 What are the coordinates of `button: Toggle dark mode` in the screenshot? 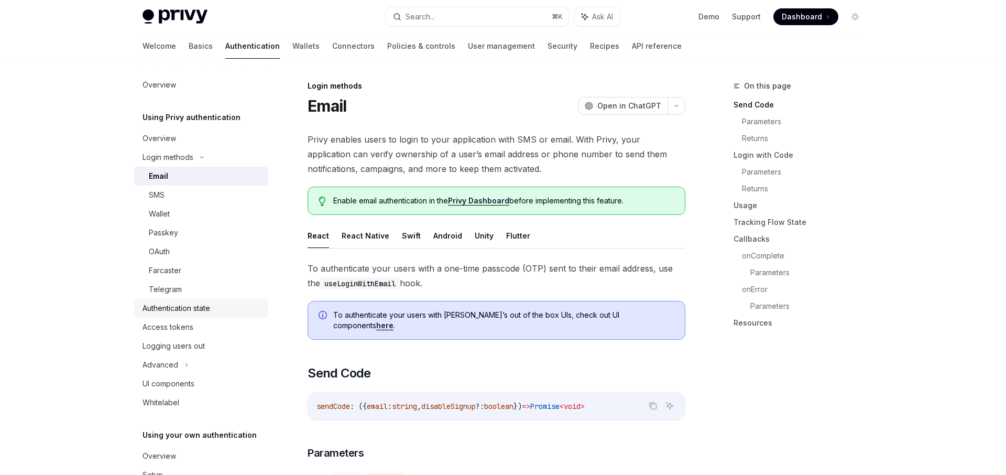 It's located at (855, 17).